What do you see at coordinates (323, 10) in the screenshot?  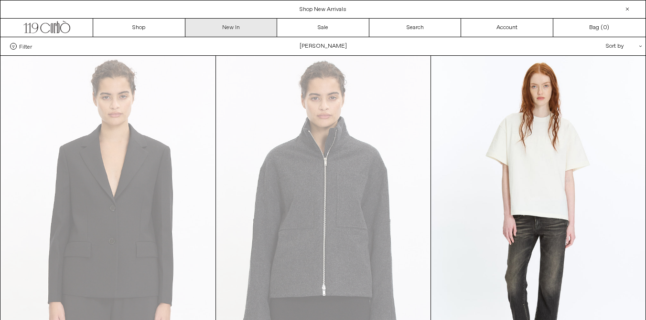 I see `span: Shop New Arrivals` at bounding box center [323, 10].